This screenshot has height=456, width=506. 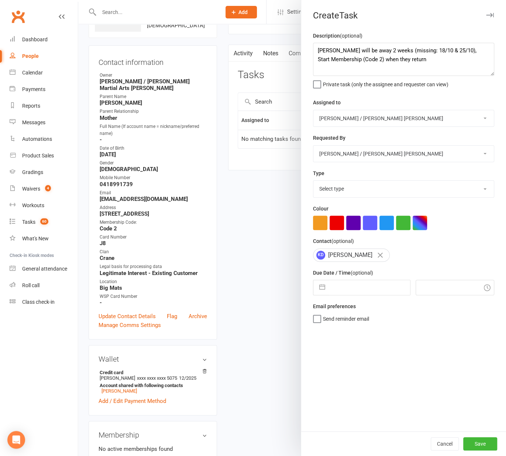 What do you see at coordinates (44, 189) in the screenshot?
I see `a: Waivers 4` at bounding box center [44, 189].